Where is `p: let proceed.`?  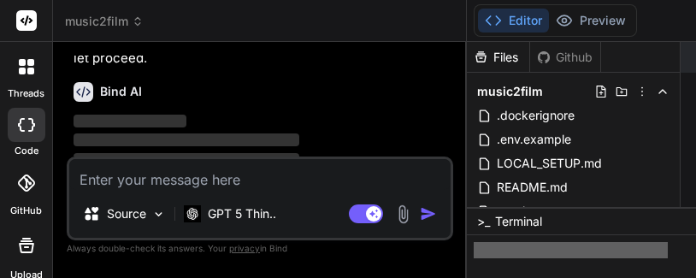
p: let proceed. is located at coordinates (261, 58).